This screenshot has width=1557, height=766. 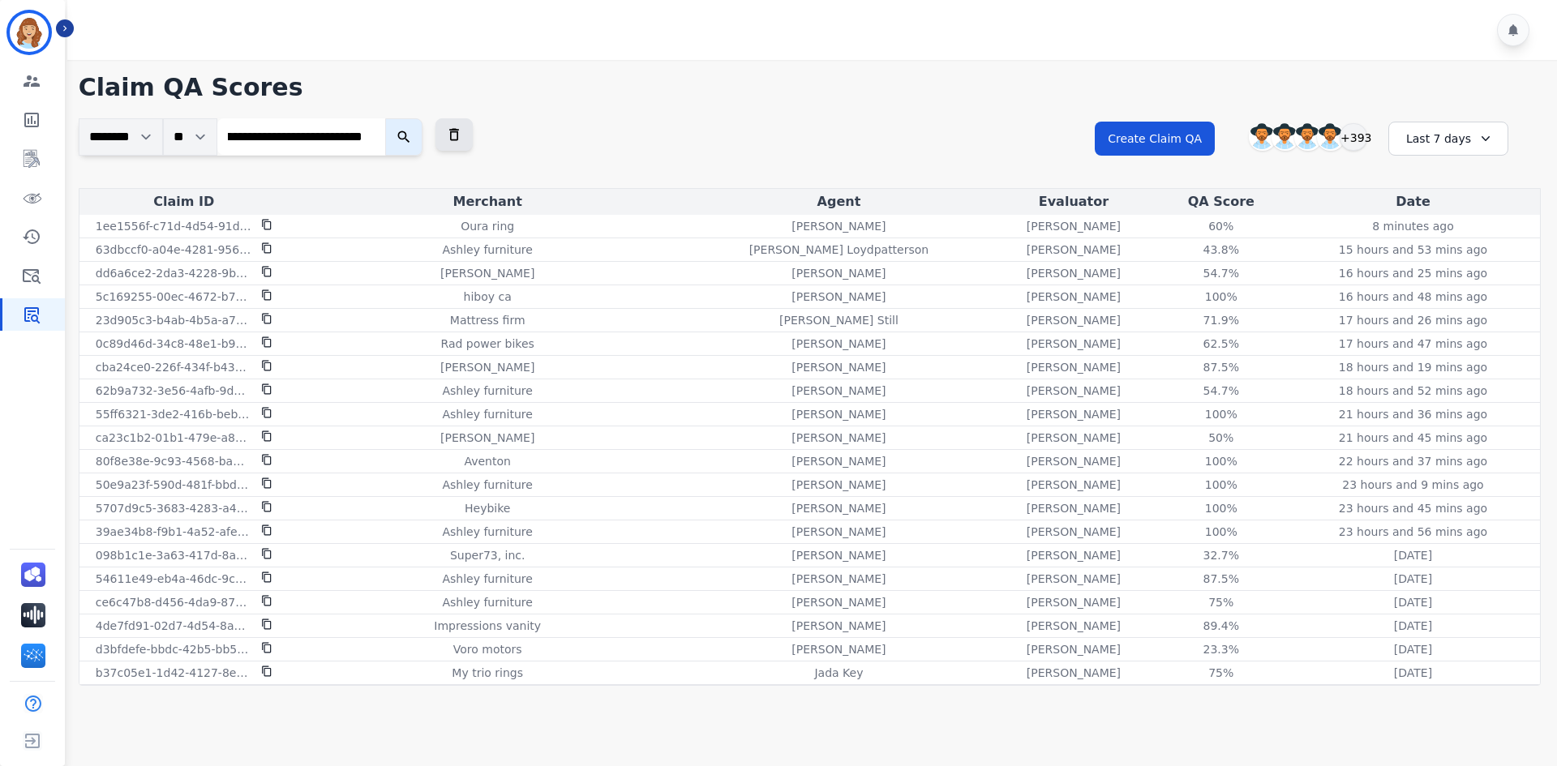 What do you see at coordinates (1412, 344) in the screenshot?
I see `p: 17 hours and 47 mins ago` at bounding box center [1412, 344].